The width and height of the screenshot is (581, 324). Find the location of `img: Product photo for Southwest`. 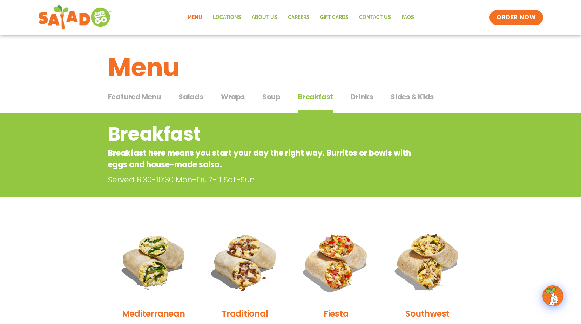

img: Product photo for Southwest is located at coordinates (427, 261).